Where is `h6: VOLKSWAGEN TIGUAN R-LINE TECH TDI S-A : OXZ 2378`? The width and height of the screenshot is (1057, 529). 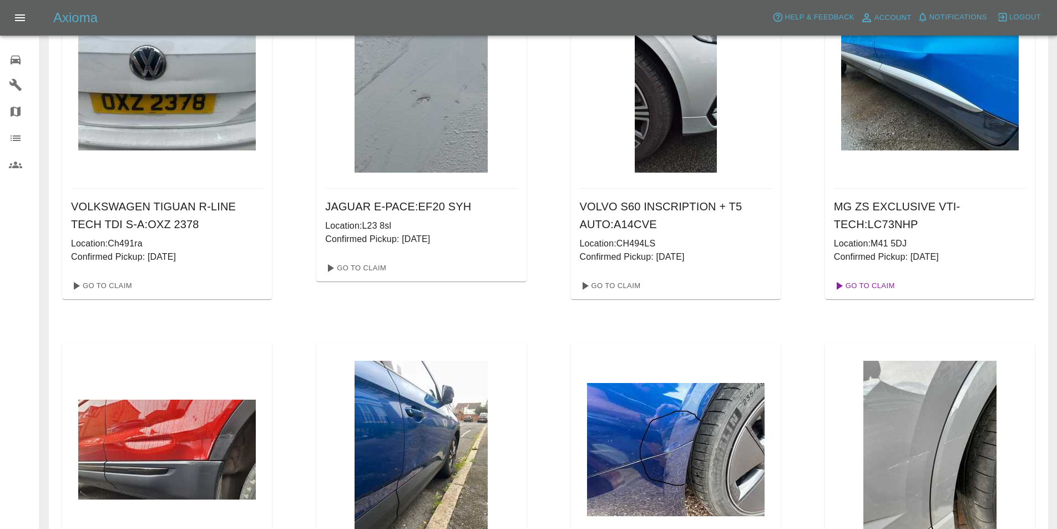 h6: VOLKSWAGEN TIGUAN R-LINE TECH TDI S-A : OXZ 2378 is located at coordinates (167, 215).